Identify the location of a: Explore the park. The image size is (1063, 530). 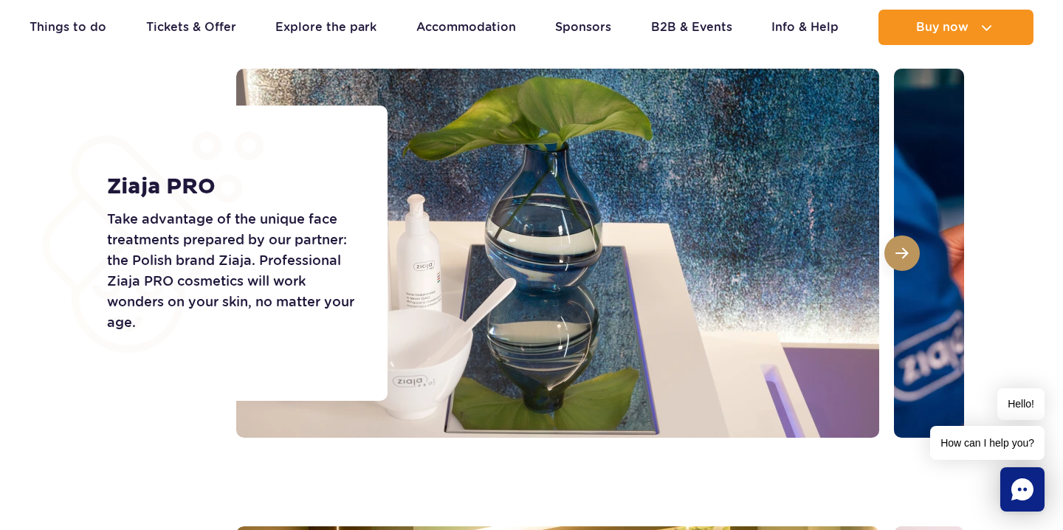
(326, 27).